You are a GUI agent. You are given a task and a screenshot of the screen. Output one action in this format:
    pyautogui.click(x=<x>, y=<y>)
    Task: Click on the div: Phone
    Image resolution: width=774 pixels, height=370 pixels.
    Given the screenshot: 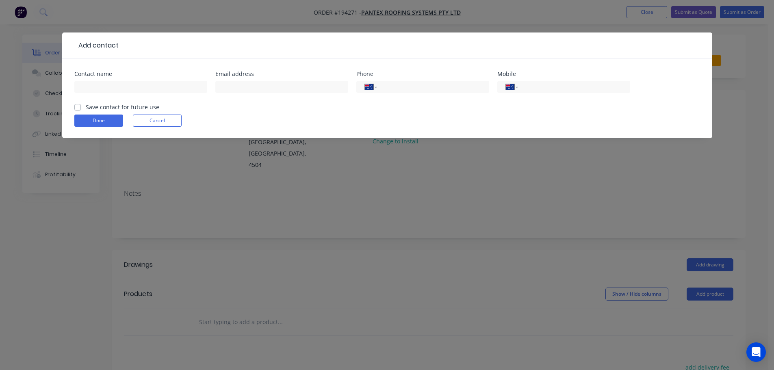 What is the action you would take?
    pyautogui.click(x=423, y=74)
    